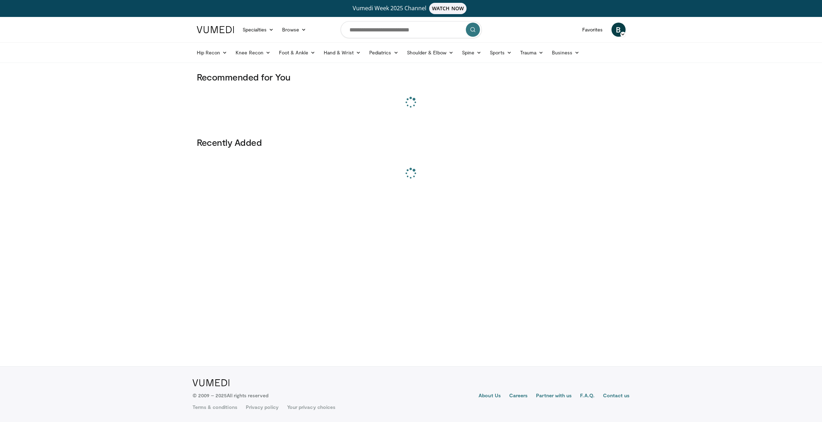 The height and width of the screenshot is (422, 822). I want to click on a: Partner with us, so click(554, 396).